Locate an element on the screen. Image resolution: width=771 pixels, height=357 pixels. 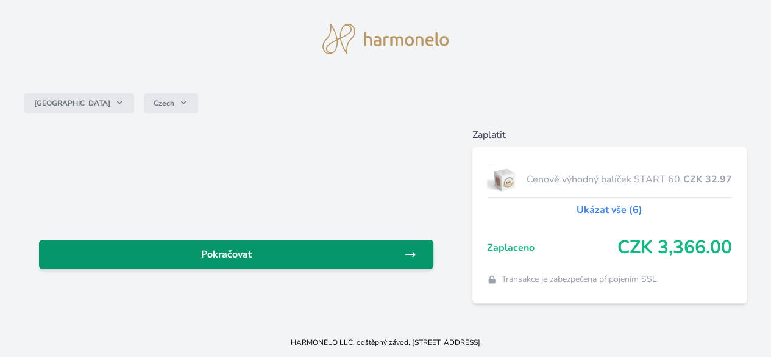
span: CZK 3,366.00 is located at coordinates (675, 247).